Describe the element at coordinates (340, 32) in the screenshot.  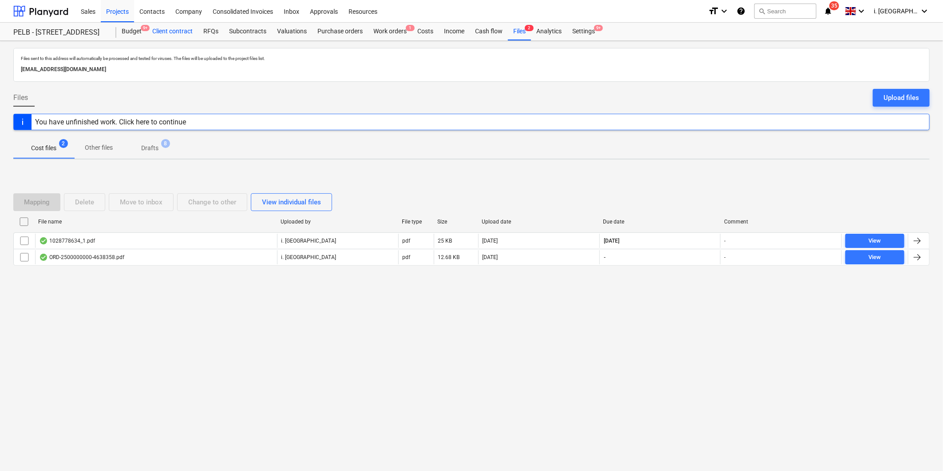
I see `a: Purchase orders` at that location.